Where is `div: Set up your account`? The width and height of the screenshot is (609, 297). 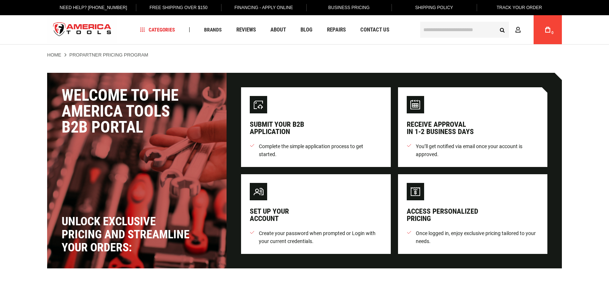
div: Set up your account is located at coordinates (269, 215).